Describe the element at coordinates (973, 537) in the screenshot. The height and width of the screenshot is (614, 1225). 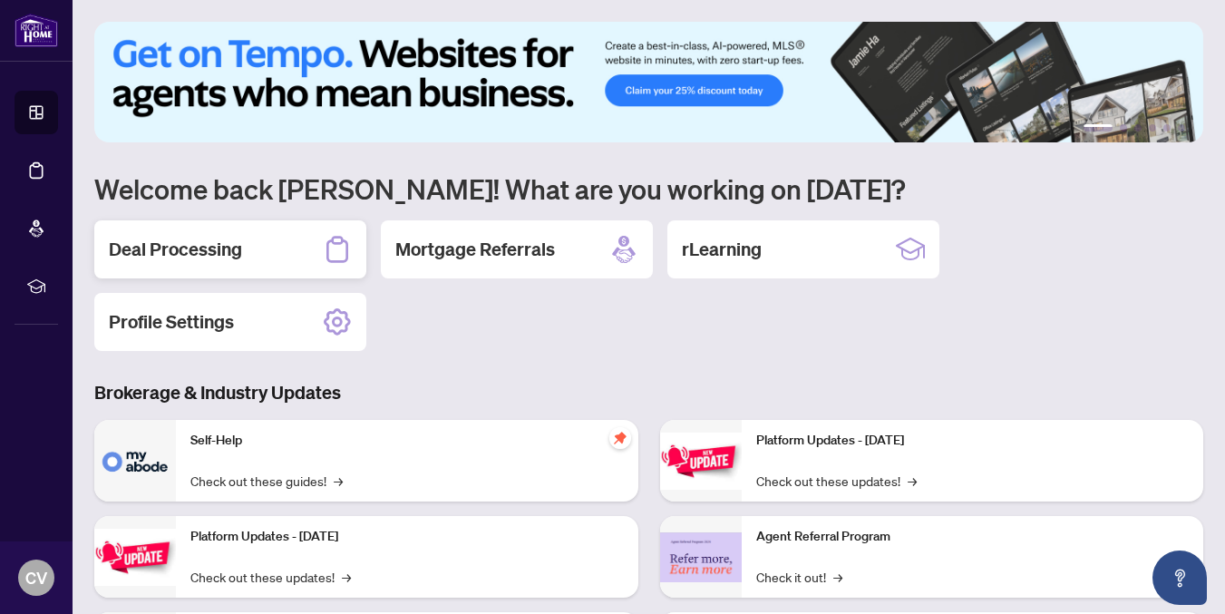
I see `p: Agent Referral Program` at that location.